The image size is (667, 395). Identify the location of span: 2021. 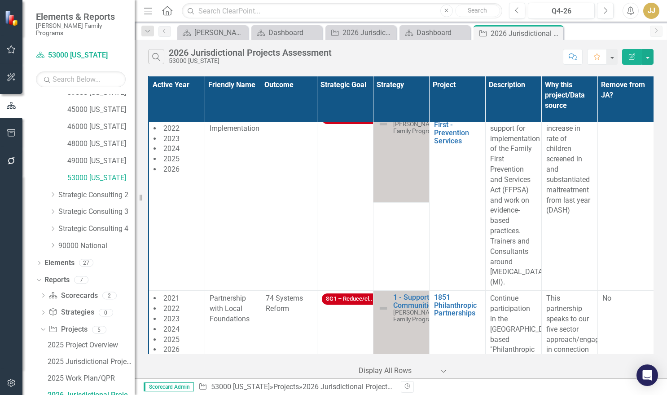
(171, 298).